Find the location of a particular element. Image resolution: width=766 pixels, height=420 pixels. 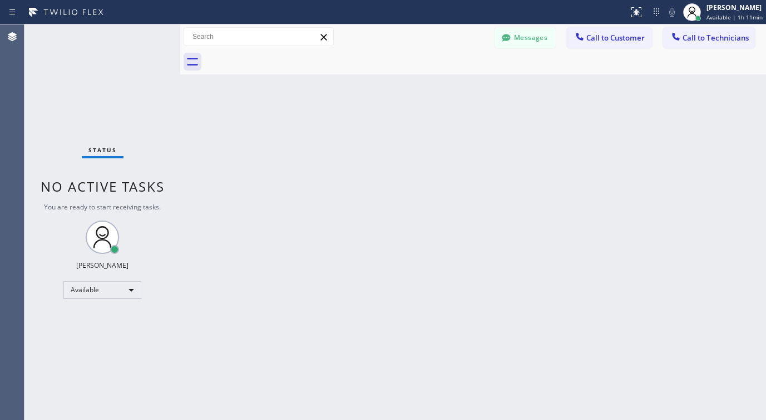

span: No active tasks is located at coordinates (102, 186).